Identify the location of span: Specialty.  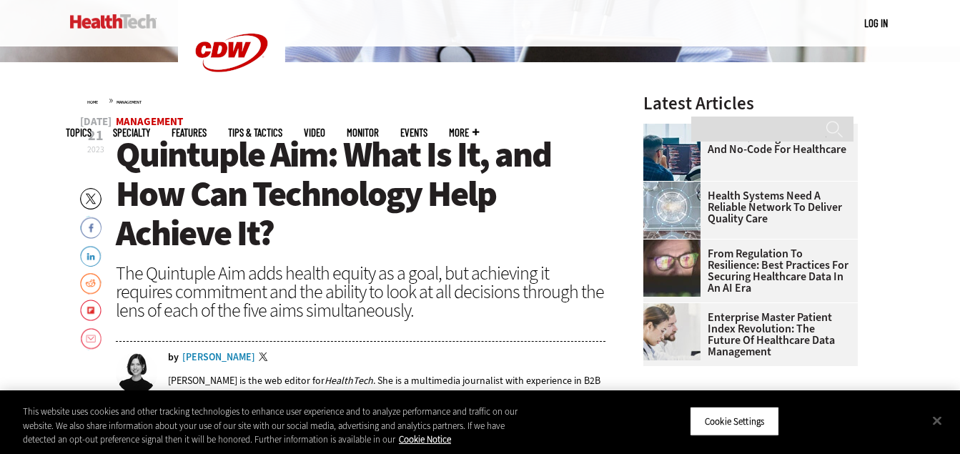
(132, 132).